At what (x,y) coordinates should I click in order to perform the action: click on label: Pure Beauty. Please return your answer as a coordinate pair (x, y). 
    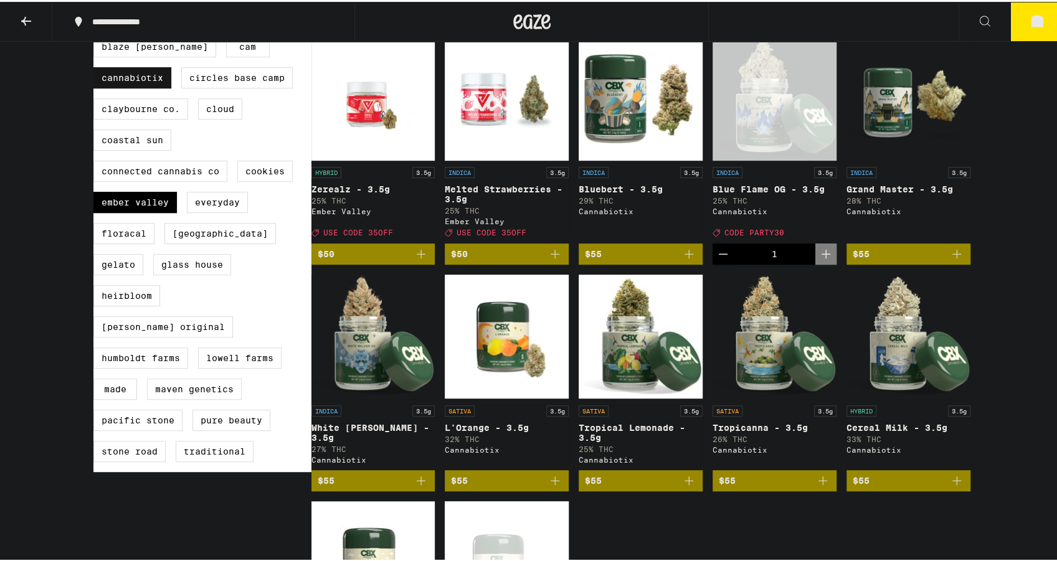
    Looking at the image, I should click on (231, 418).